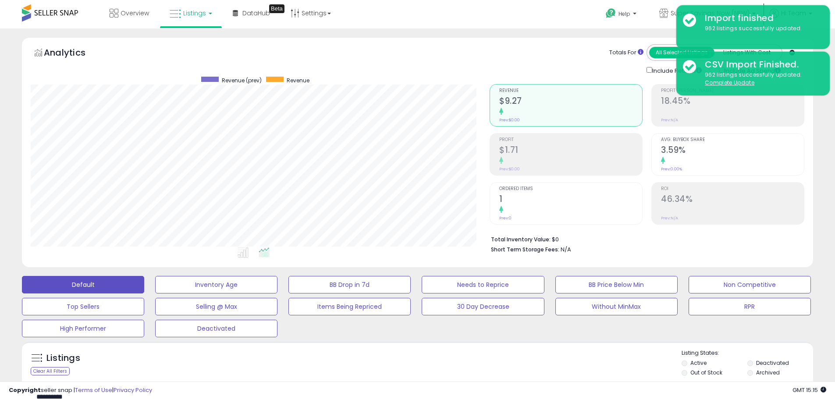 The height and width of the screenshot is (399, 835). What do you see at coordinates (616, 285) in the screenshot?
I see `button: BB Price Below Min` at bounding box center [616, 285].